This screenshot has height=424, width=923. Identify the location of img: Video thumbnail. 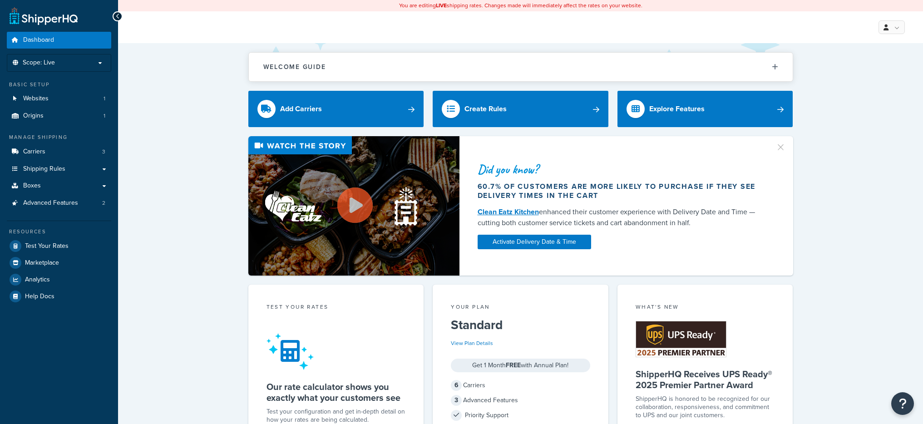
(354, 206).